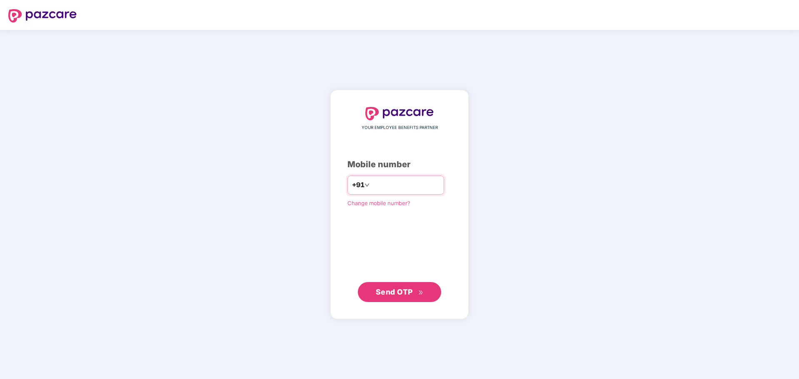  What do you see at coordinates (379, 203) in the screenshot?
I see `span: Change mobile number?` at bounding box center [379, 203].